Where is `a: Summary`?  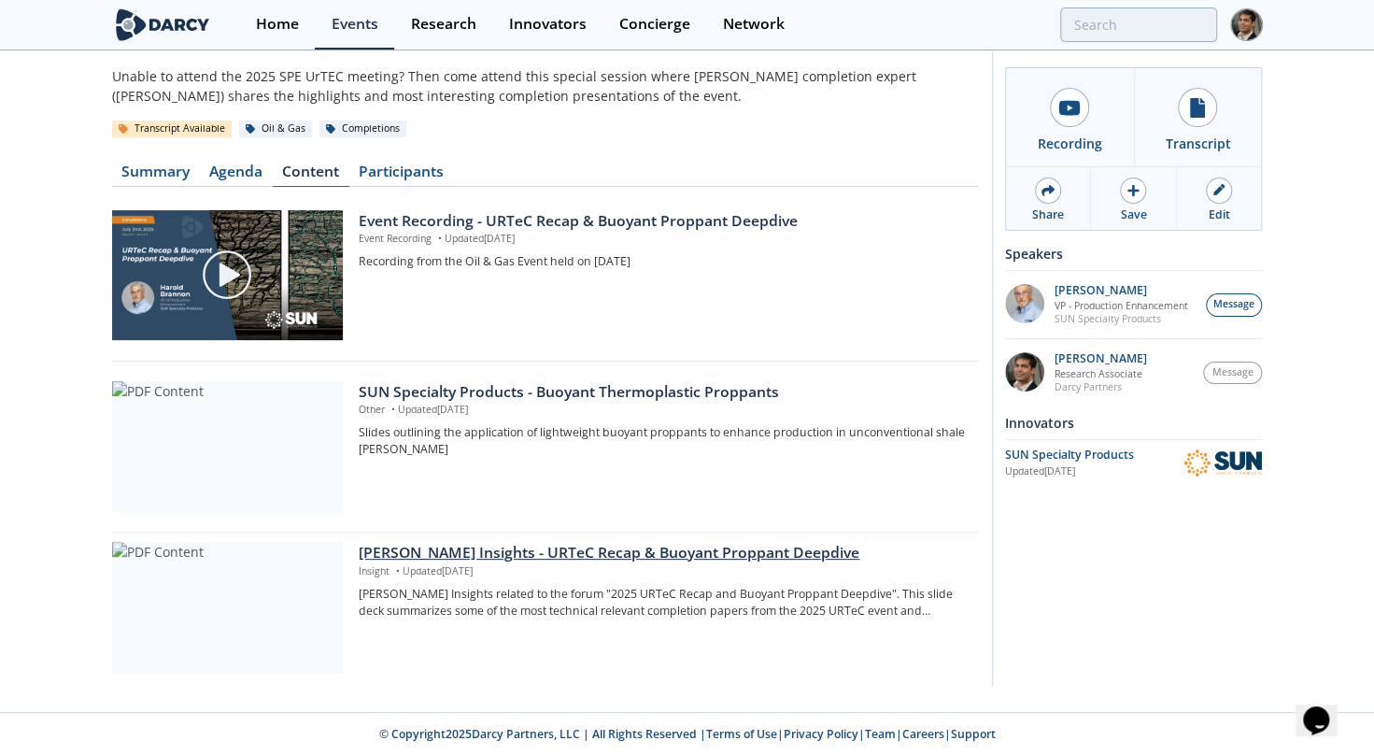 a: Summary is located at coordinates (156, 176).